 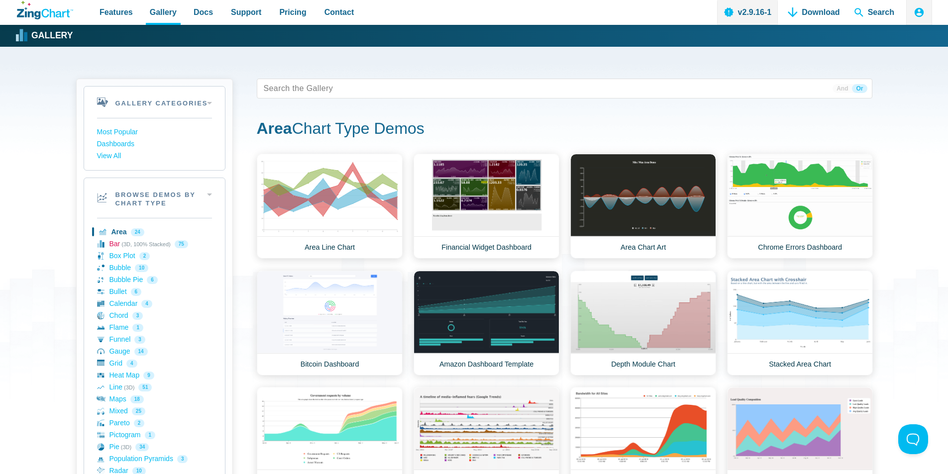 What do you see at coordinates (800, 206) in the screenshot?
I see `a: Chrome Errors Dashboard` at bounding box center [800, 206].